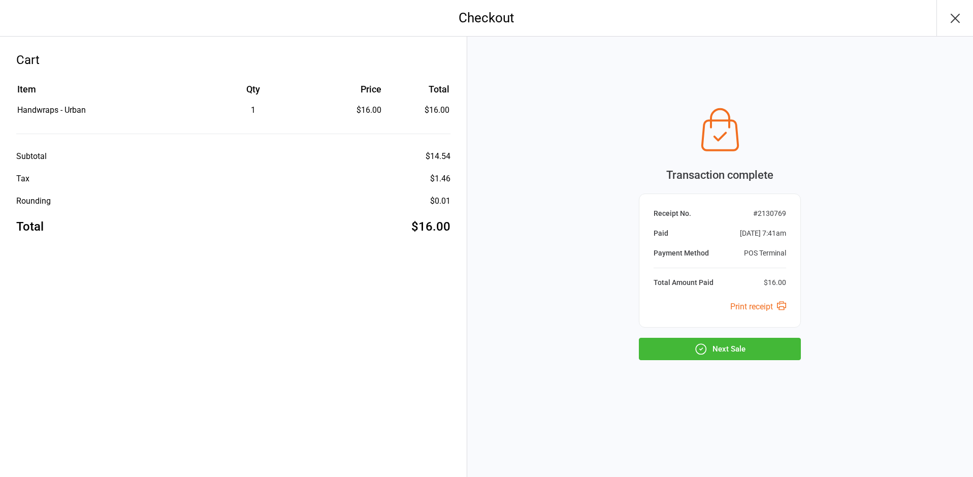  I want to click on span: Handwraps - Urban, so click(51, 110).